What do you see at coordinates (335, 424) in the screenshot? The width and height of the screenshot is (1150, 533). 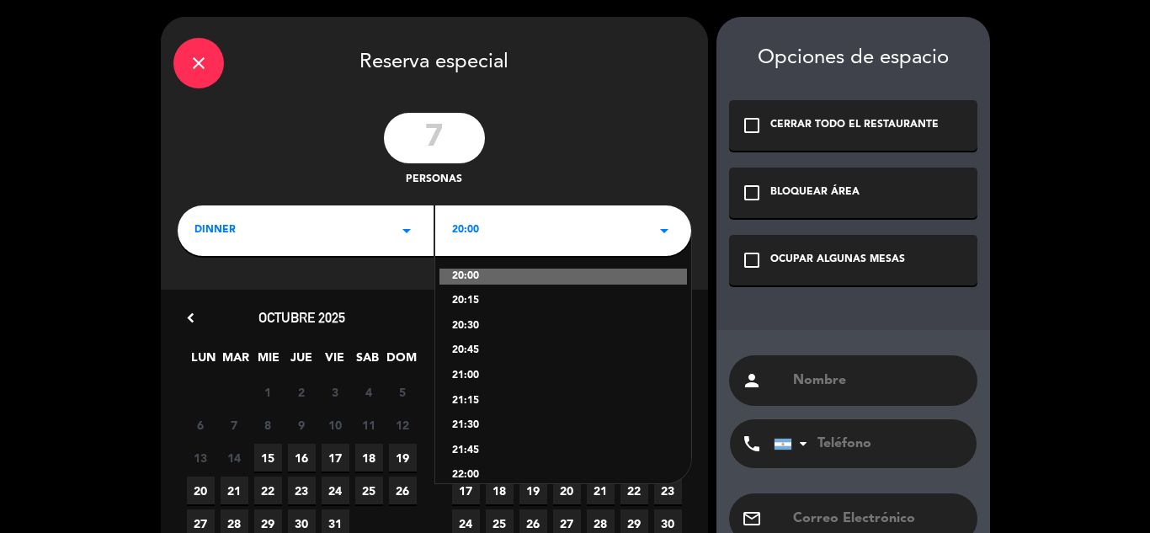 I see `span: 10` at bounding box center [335, 424].